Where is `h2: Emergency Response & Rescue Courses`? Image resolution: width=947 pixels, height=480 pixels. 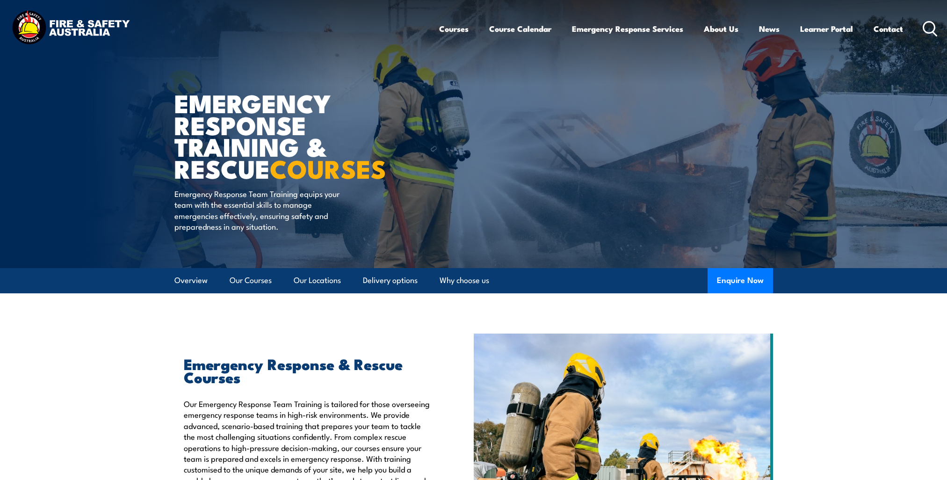
h2: Emergency Response & Rescue Courses is located at coordinates (307, 370).